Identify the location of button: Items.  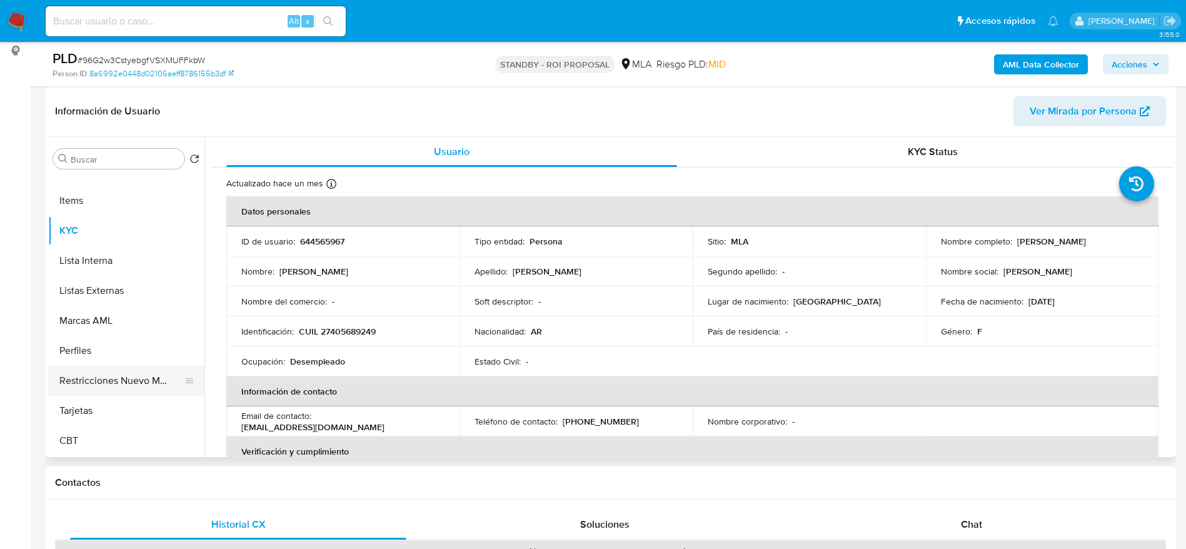
(126, 201).